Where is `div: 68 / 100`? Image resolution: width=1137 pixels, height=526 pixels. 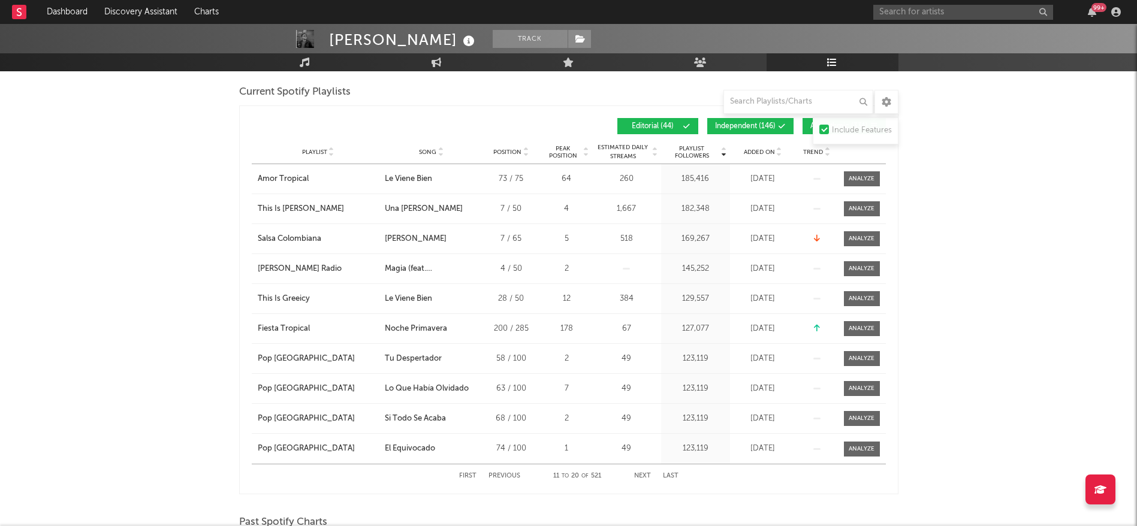 div: 68 / 100 is located at coordinates (511, 419).